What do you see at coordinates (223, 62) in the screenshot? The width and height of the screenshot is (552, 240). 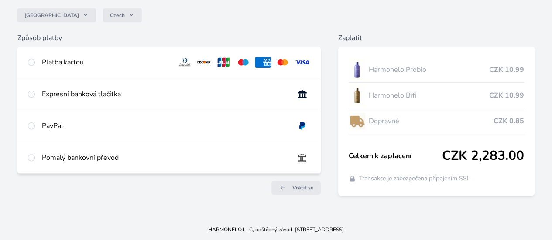 I see `img: jcb.svg` at bounding box center [223, 62].